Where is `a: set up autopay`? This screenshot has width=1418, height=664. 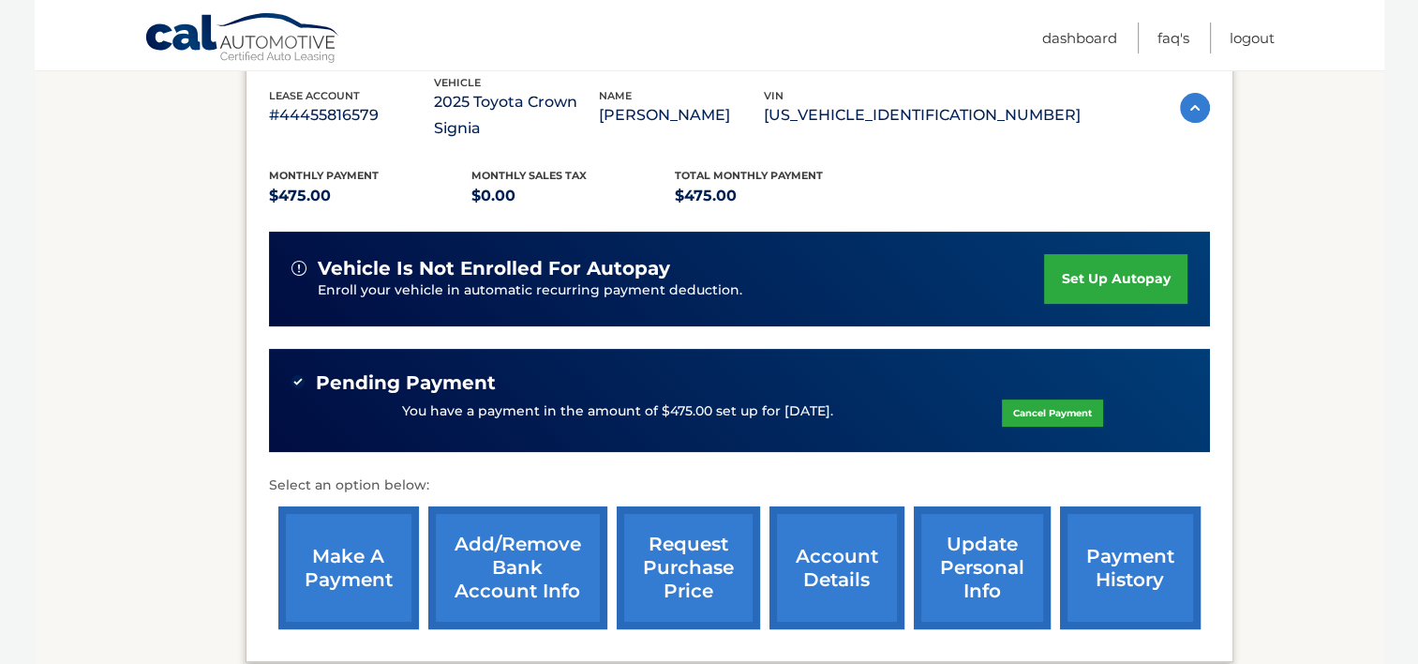 a: set up autopay is located at coordinates (1115, 278).